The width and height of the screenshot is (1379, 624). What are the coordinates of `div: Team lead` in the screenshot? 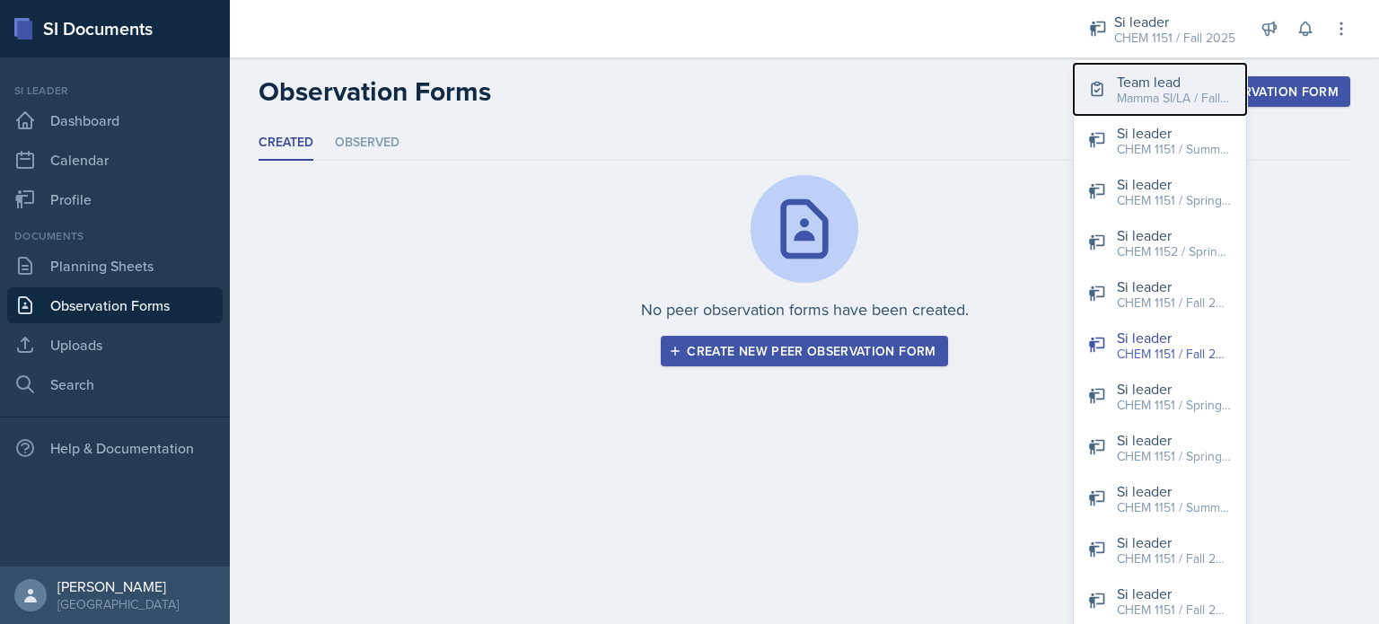 It's located at (1174, 82).